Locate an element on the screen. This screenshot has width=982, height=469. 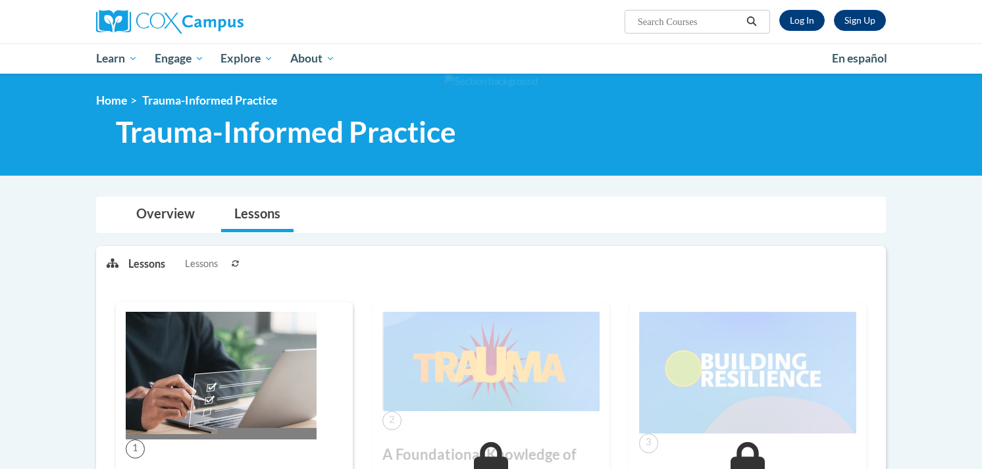
img: Cox Campus is located at coordinates (170, 22).